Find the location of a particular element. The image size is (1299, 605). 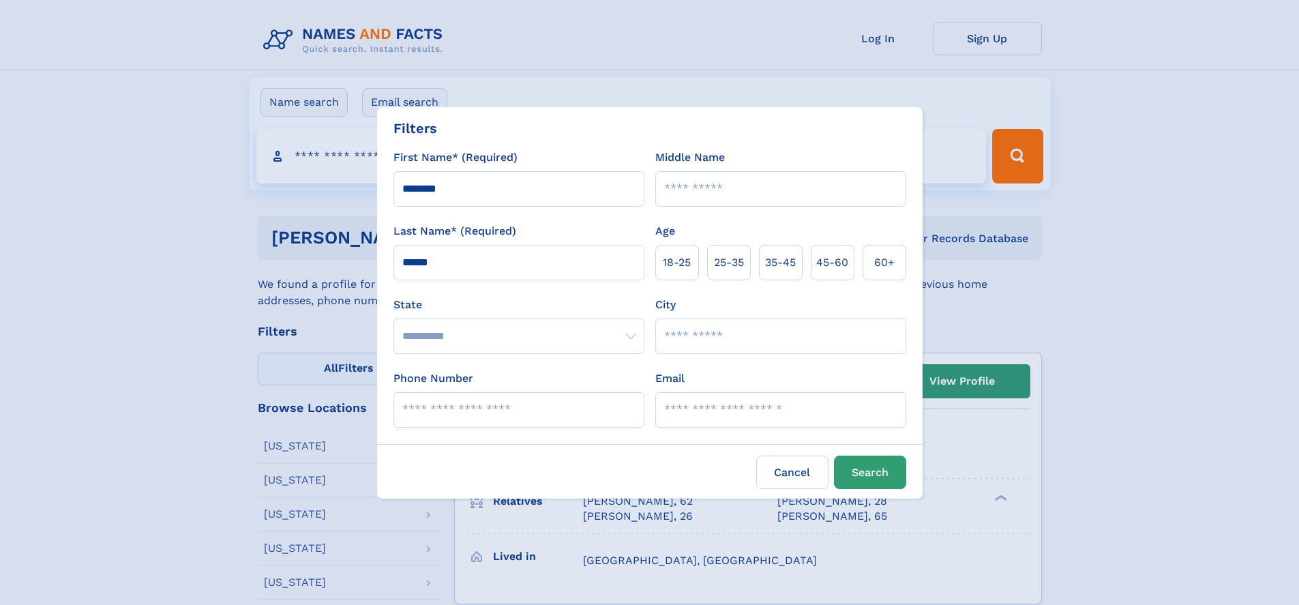

label: Middle Name is located at coordinates (690, 158).